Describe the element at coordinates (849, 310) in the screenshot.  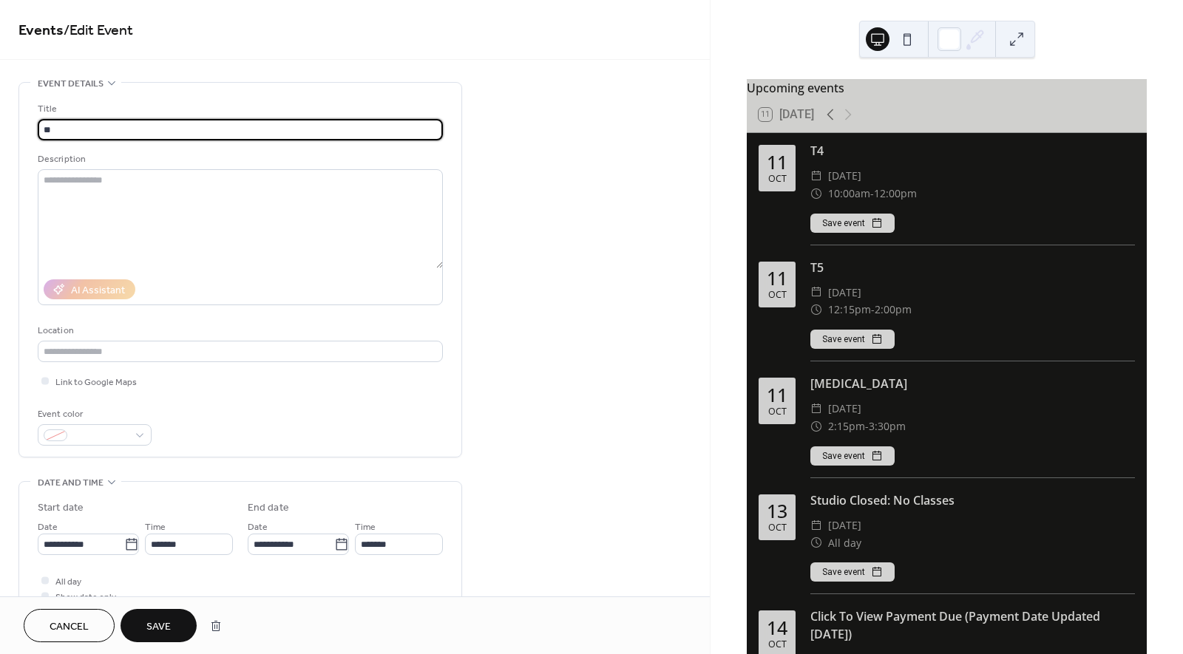
I see `span: 12:15pm` at that location.